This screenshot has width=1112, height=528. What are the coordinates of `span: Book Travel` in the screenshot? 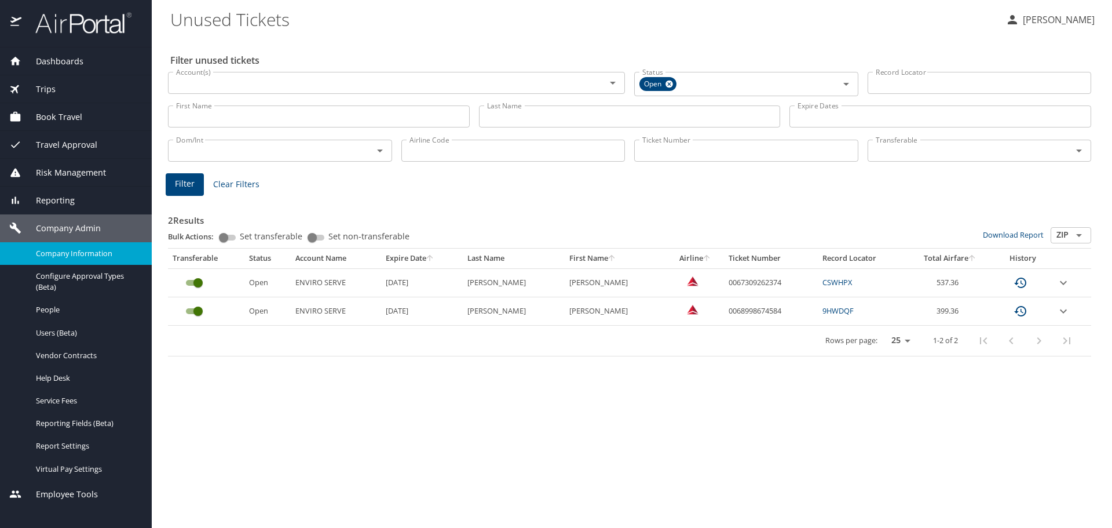 It's located at (52, 117).